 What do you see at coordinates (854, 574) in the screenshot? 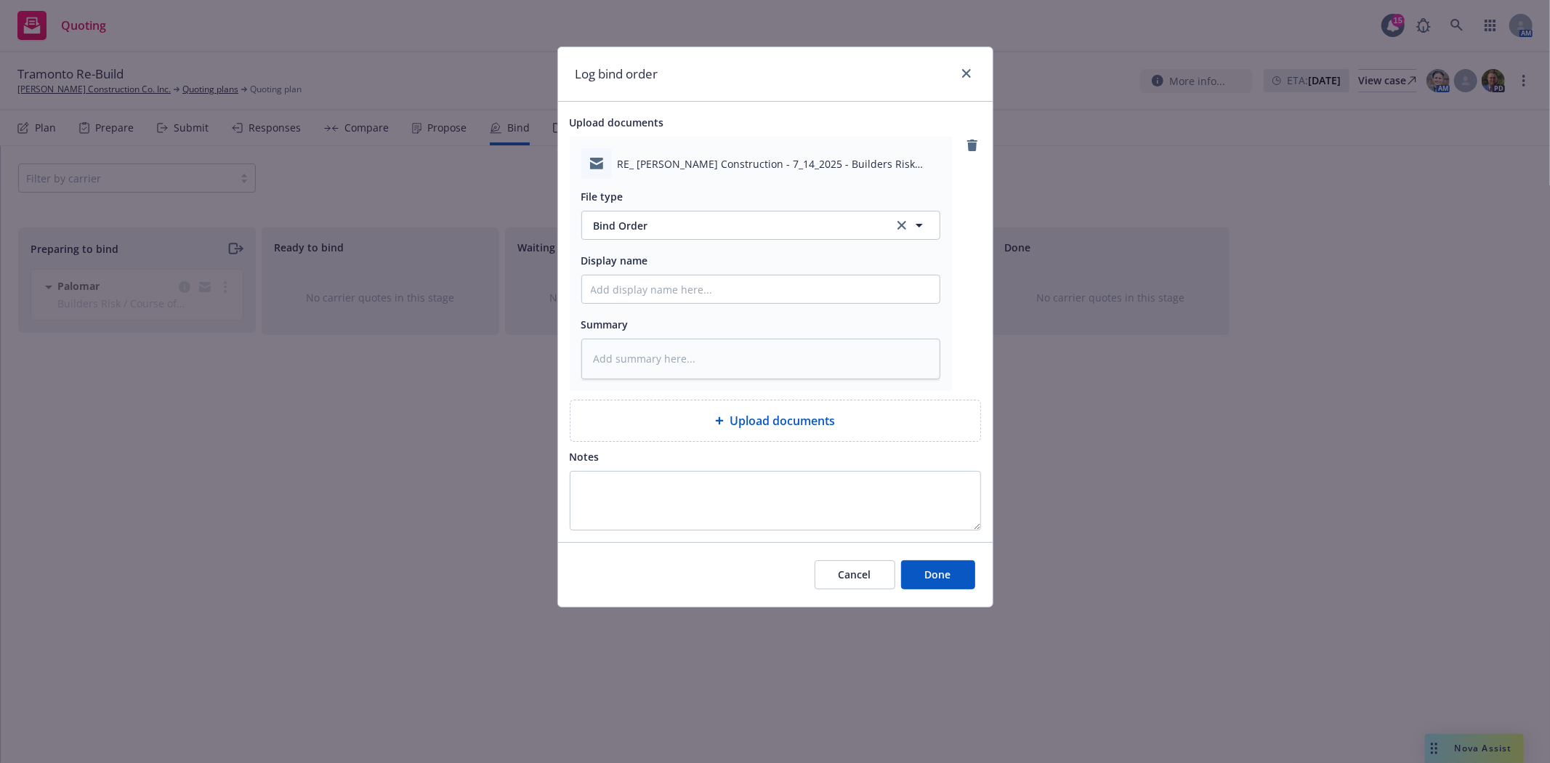
I see `span: Cancel` at bounding box center [854, 574].